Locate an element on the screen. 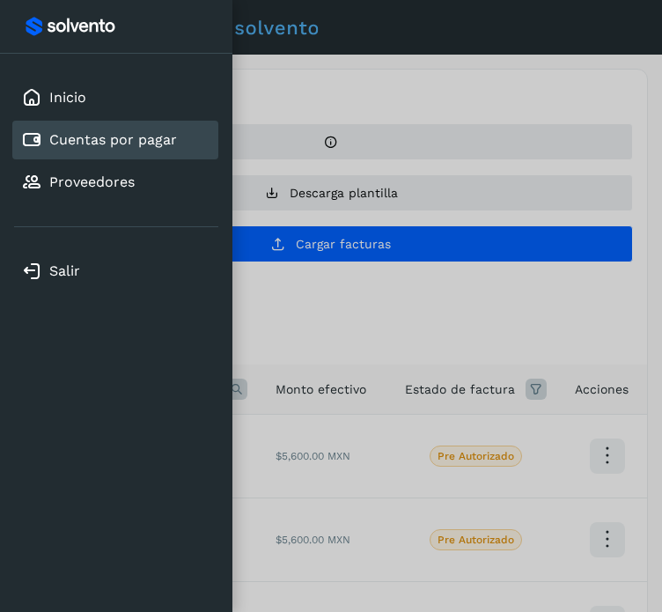 The height and width of the screenshot is (612, 662). div: Inicio is located at coordinates (115, 98).